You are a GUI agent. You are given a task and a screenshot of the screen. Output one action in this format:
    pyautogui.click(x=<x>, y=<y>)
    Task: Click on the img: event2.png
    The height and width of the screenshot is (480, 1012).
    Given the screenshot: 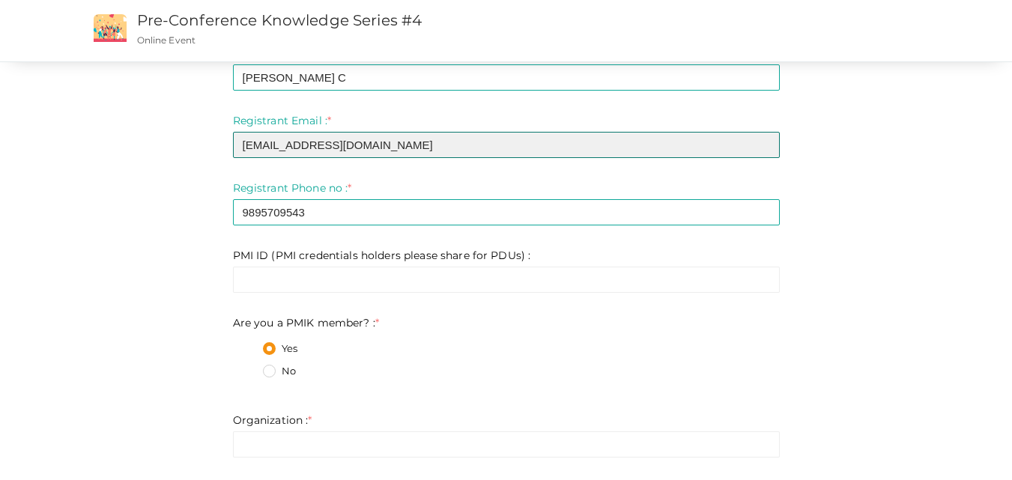 What is the action you would take?
    pyautogui.click(x=110, y=28)
    